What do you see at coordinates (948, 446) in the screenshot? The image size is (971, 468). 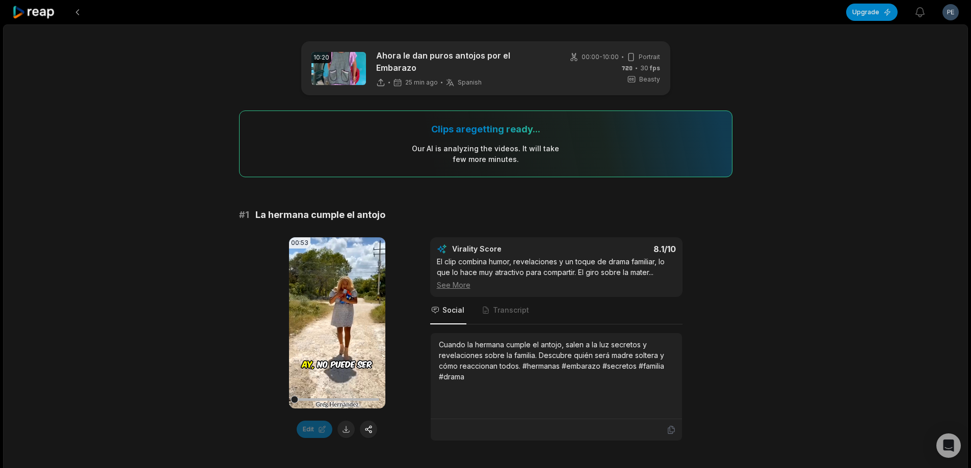 I see `div: Open Intercom Messenger` at bounding box center [948, 446].